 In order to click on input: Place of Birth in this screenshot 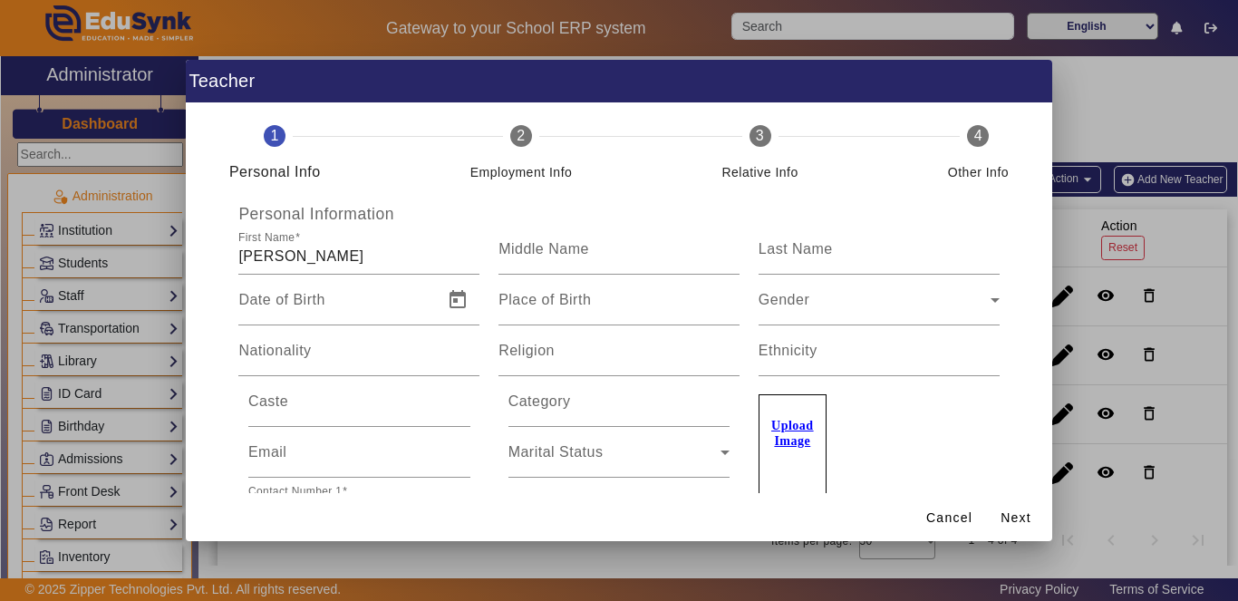, I will do `click(619, 307)`.